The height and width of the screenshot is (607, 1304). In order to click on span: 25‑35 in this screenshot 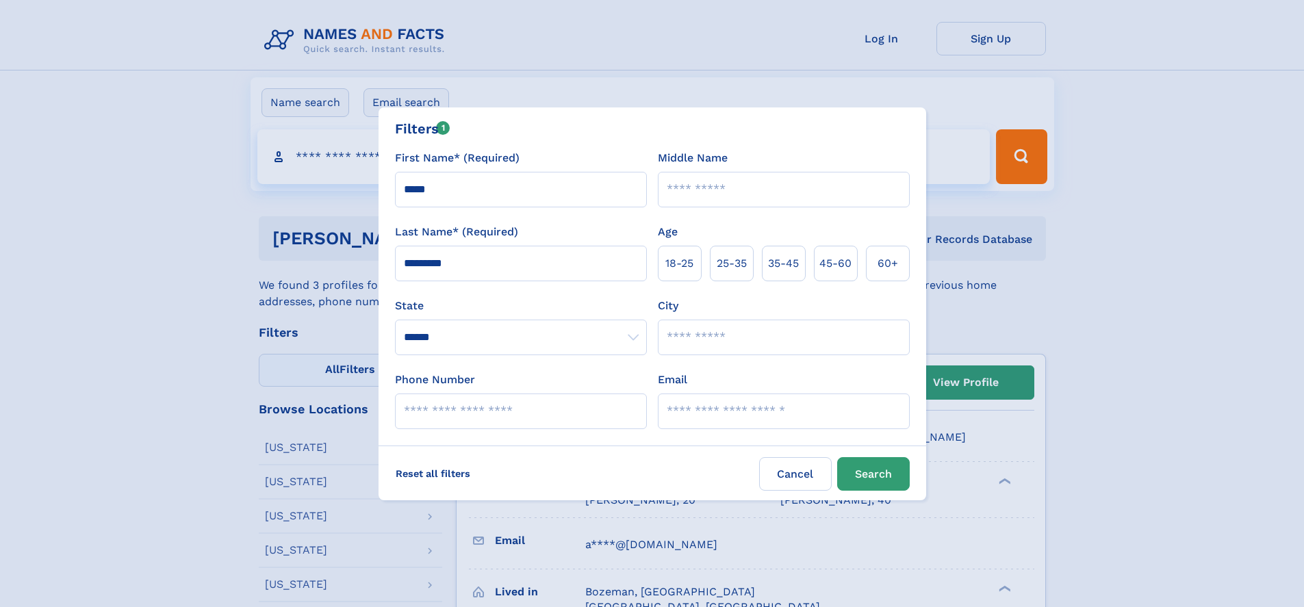, I will do `click(732, 263)`.